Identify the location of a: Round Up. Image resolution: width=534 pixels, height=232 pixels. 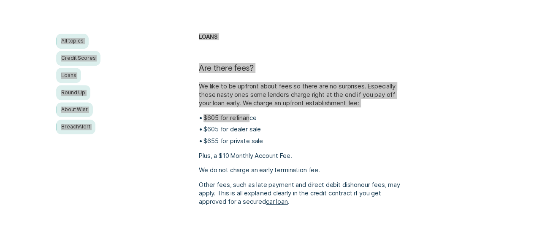
(73, 93).